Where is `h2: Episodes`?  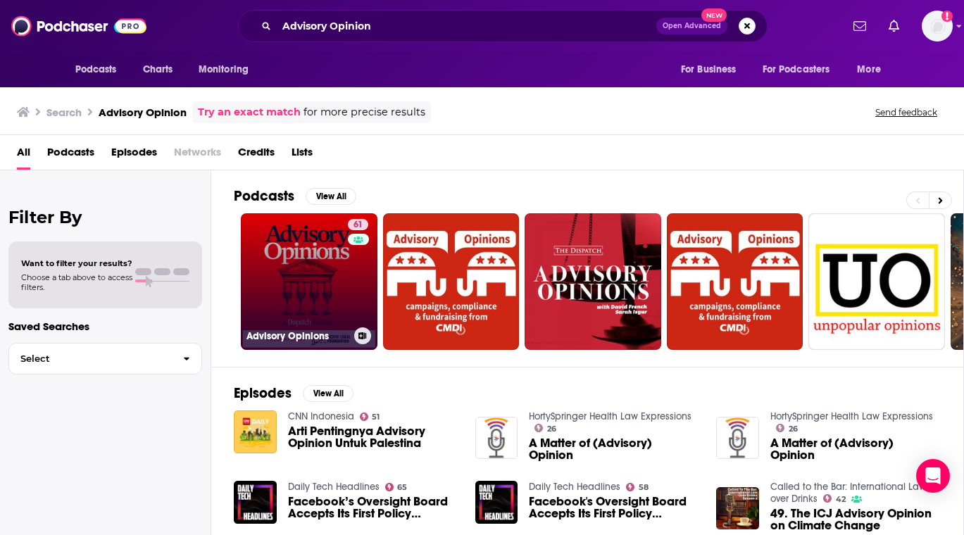
h2: Episodes is located at coordinates (263, 393).